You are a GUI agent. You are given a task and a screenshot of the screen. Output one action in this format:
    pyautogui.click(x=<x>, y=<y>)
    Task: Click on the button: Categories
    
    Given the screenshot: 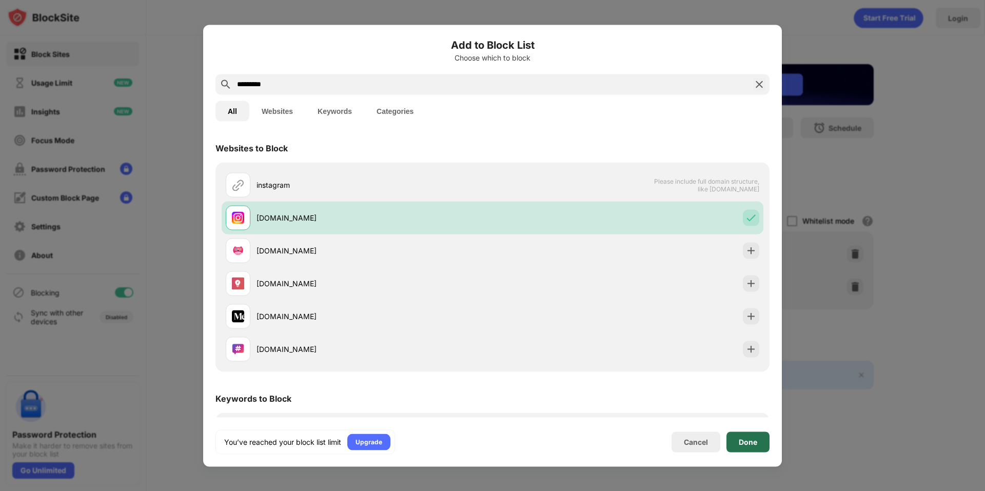 What is the action you would take?
    pyautogui.click(x=395, y=111)
    